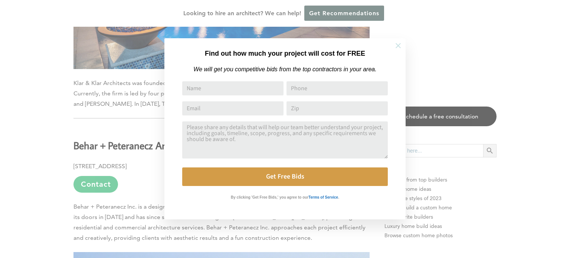  What do you see at coordinates (398, 46) in the screenshot?
I see `button: Close` at bounding box center [398, 46].